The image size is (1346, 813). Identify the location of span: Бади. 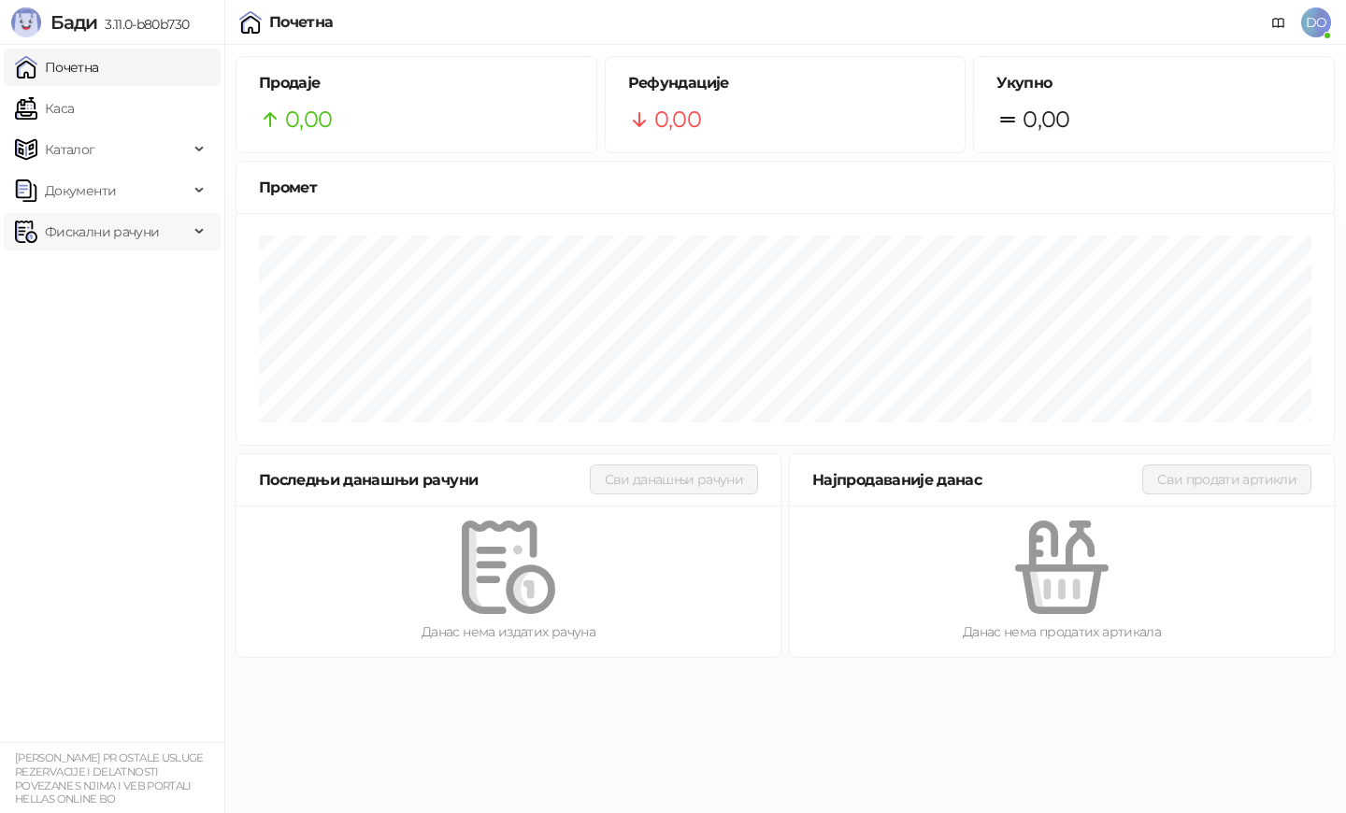
(74, 22).